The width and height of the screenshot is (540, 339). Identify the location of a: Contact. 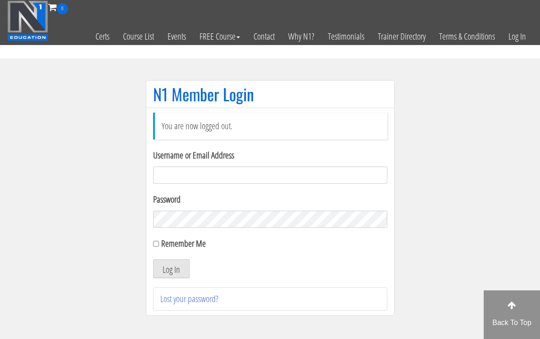
(264, 36).